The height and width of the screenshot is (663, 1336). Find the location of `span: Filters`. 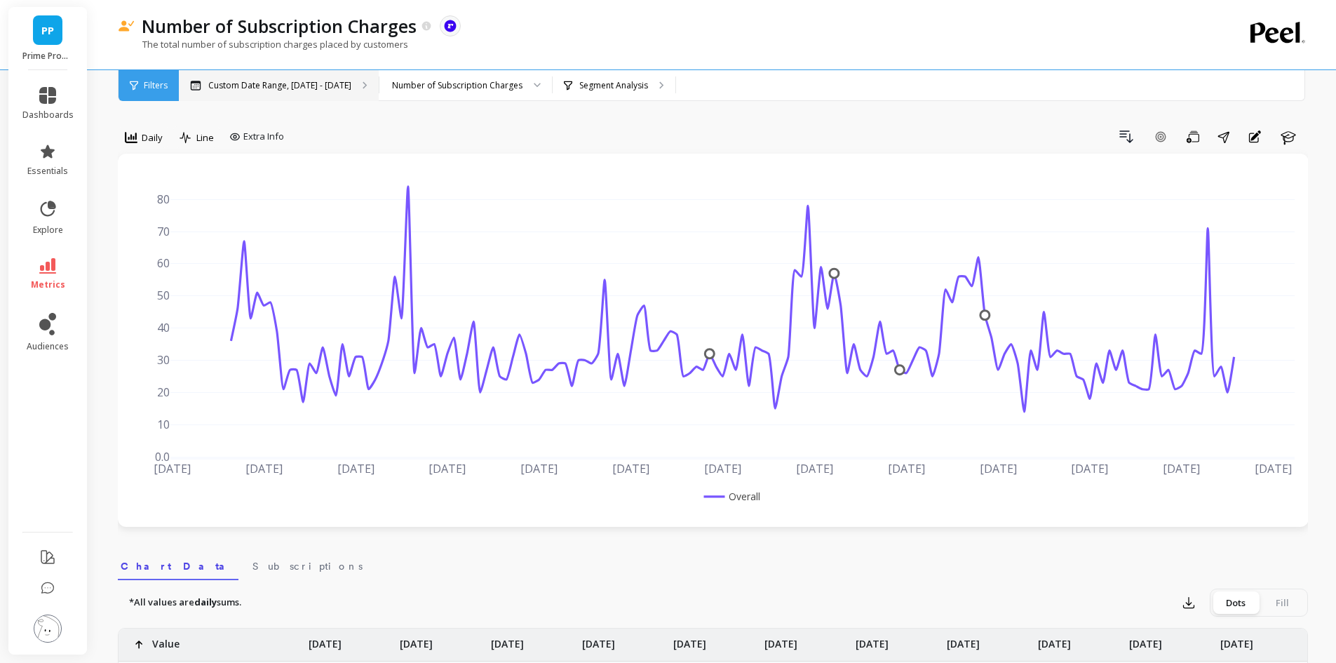

span: Filters is located at coordinates (156, 86).